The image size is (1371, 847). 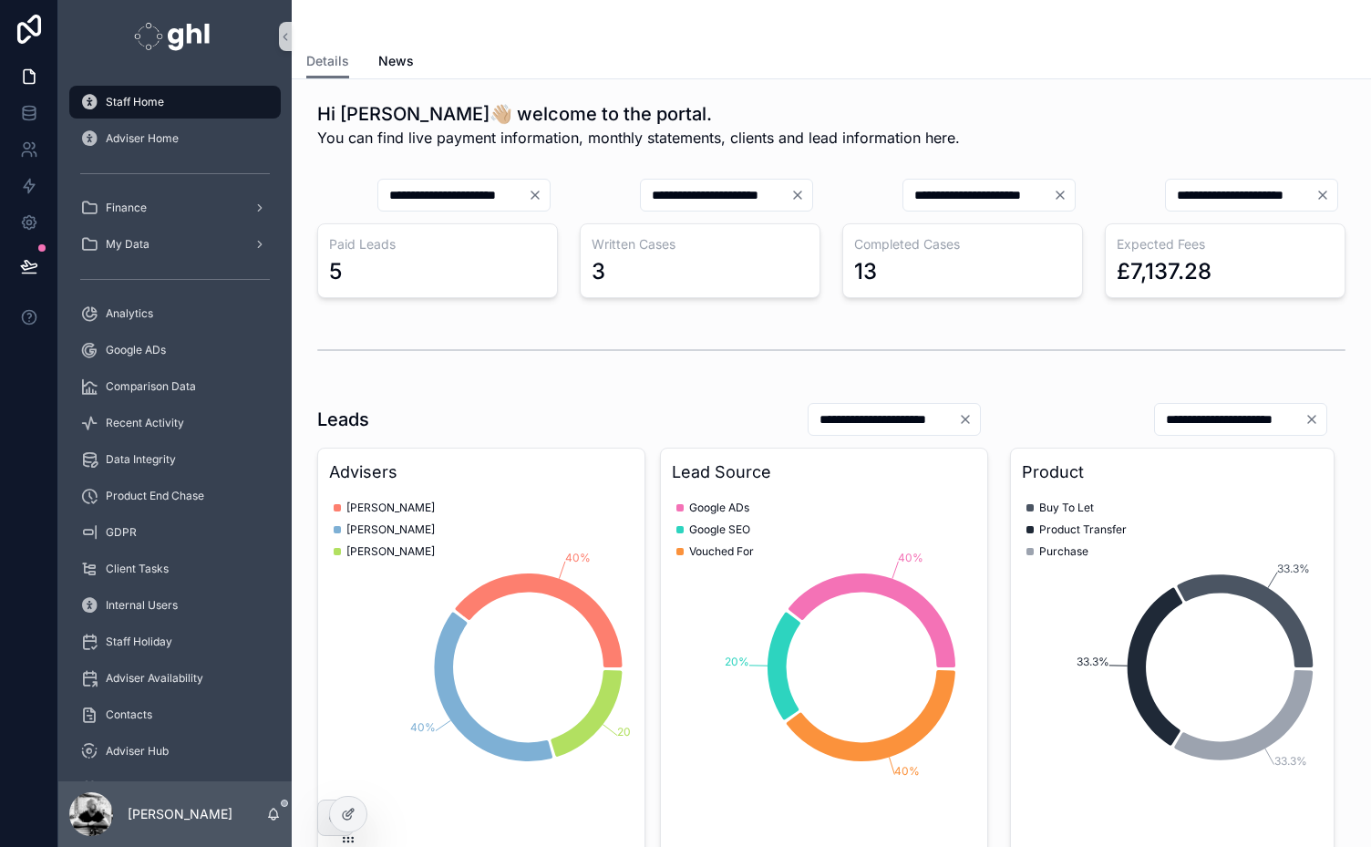 What do you see at coordinates (175, 605) in the screenshot?
I see `a: Internal Users` at bounding box center [175, 605].